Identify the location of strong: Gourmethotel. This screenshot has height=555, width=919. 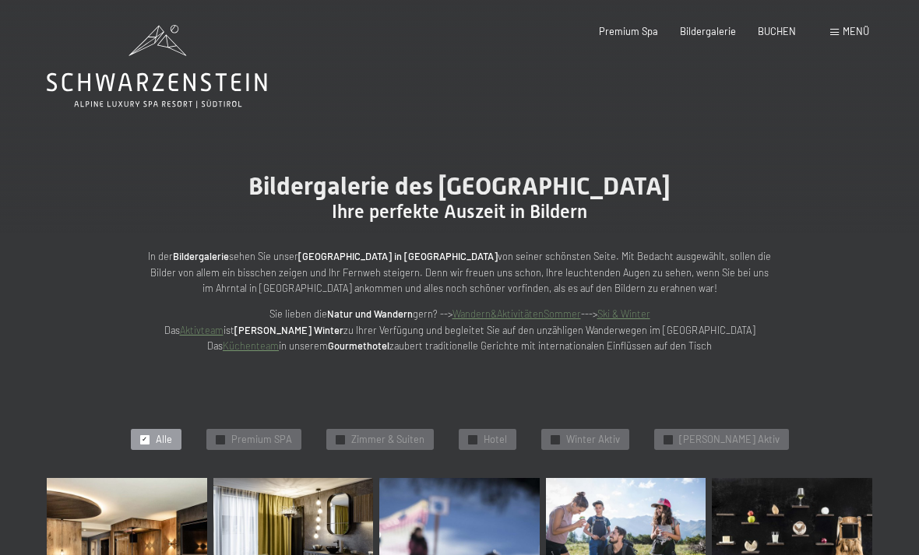
(358, 346).